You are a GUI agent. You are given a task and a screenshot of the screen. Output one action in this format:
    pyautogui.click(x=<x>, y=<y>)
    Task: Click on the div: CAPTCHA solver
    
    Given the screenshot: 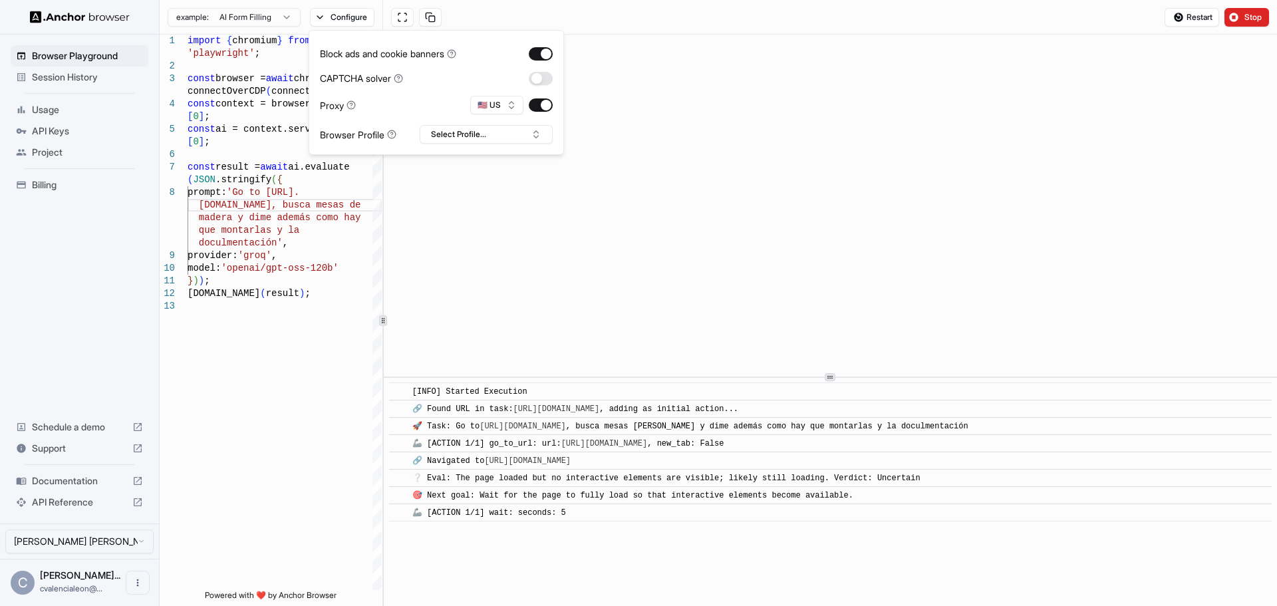 What is the action you would take?
    pyautogui.click(x=361, y=78)
    